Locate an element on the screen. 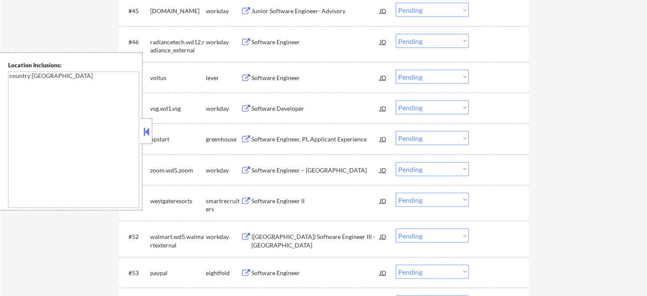  div: #52 is located at coordinates (136, 237).